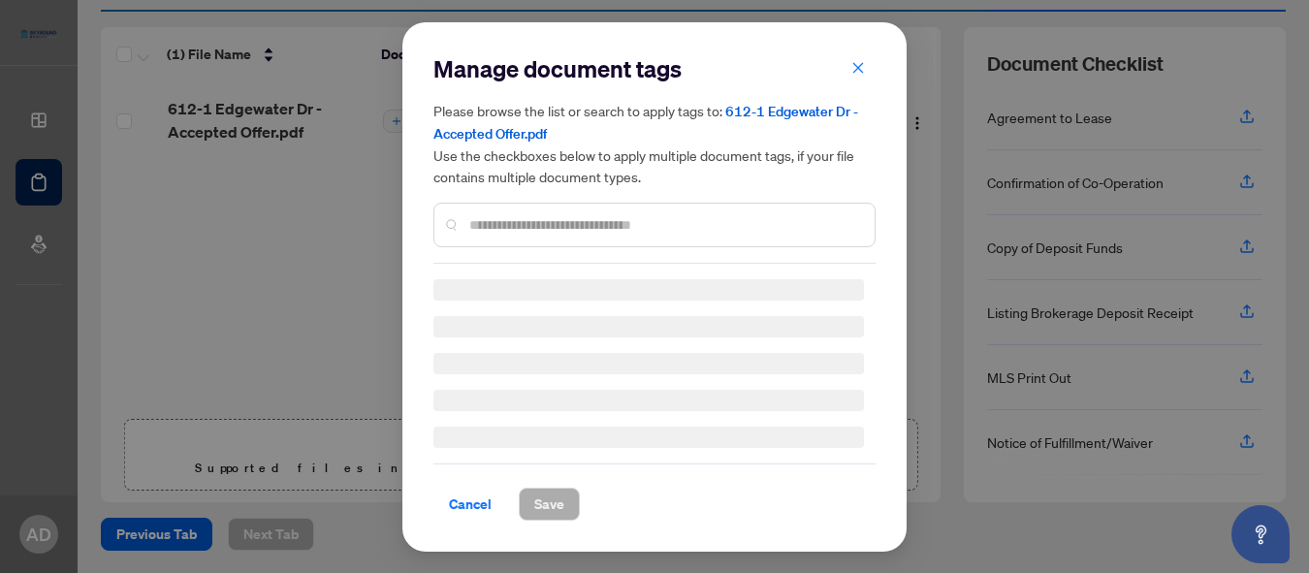 This screenshot has height=573, width=1309. Describe the element at coordinates (655, 144) in the screenshot. I see `h5: Please browse the list or search to apply tags to: Use the checkboxes below to apply multiple doc...` at that location.